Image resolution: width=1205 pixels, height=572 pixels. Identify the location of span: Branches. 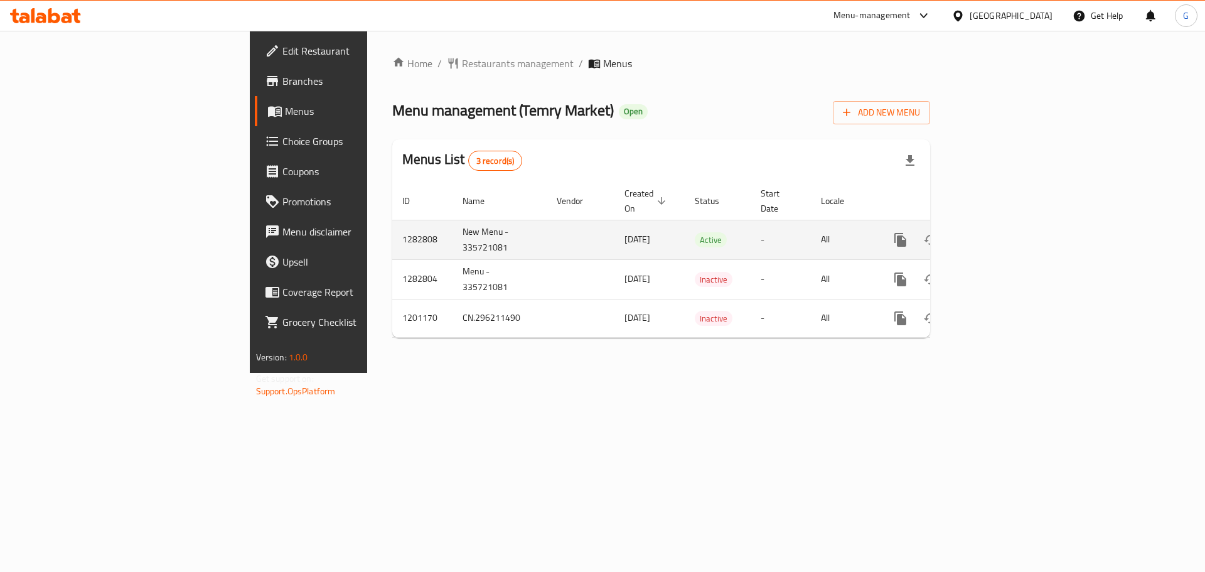
(362, 81).